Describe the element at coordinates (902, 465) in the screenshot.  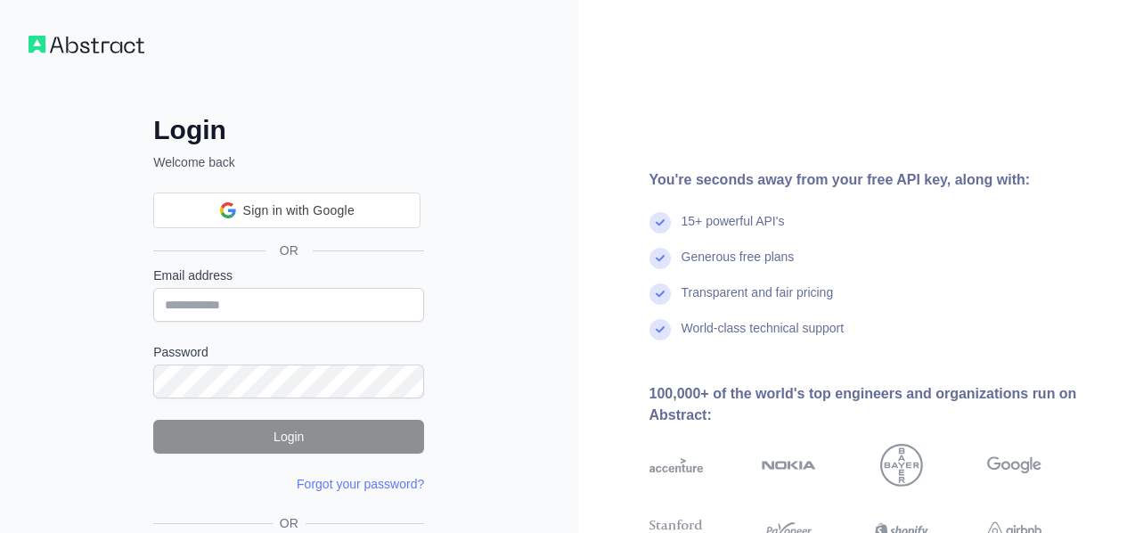
I see `img: bayer` at that location.